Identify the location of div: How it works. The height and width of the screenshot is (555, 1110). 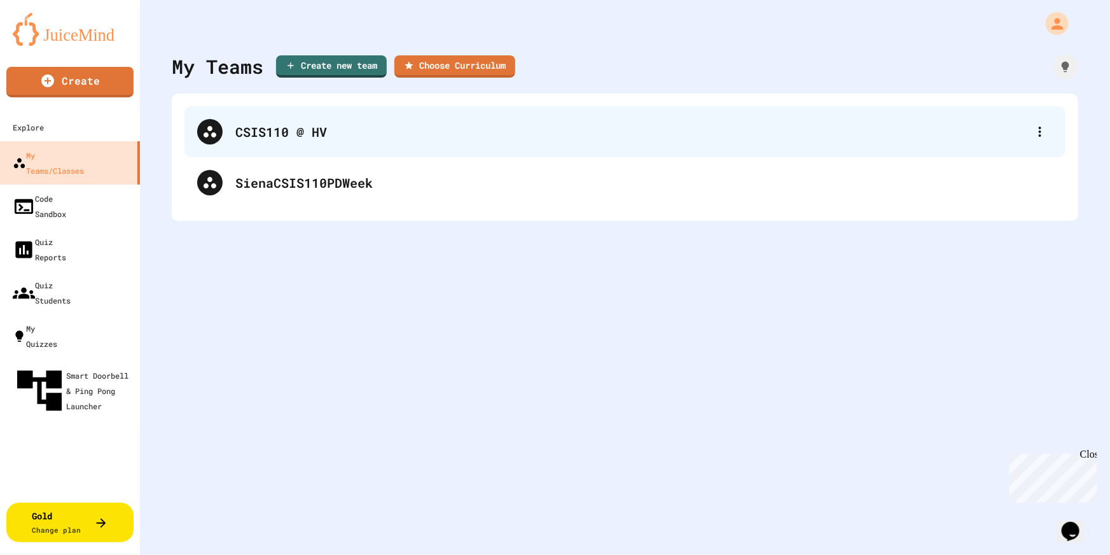
(1066, 67).